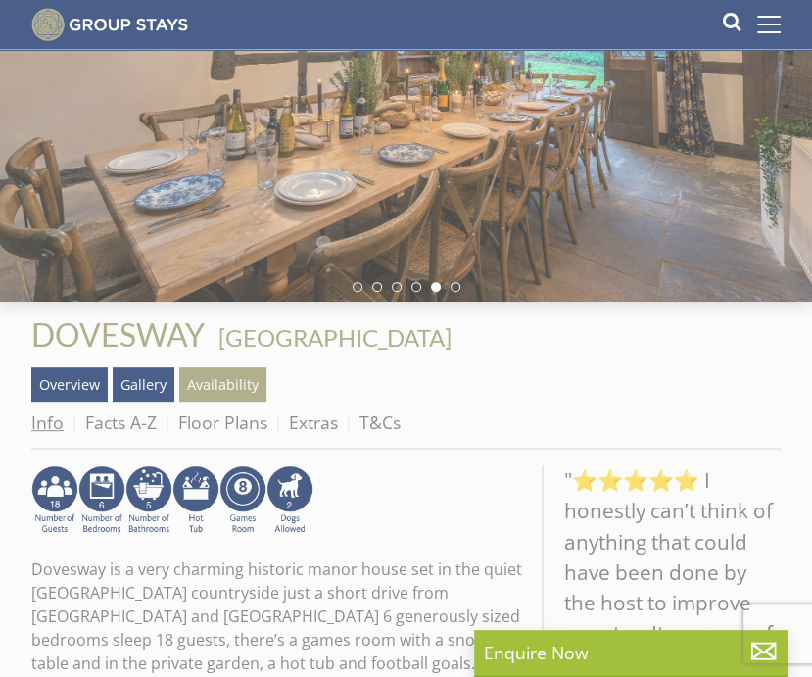  What do you see at coordinates (222, 422) in the screenshot?
I see `a: Floor Plans` at bounding box center [222, 422].